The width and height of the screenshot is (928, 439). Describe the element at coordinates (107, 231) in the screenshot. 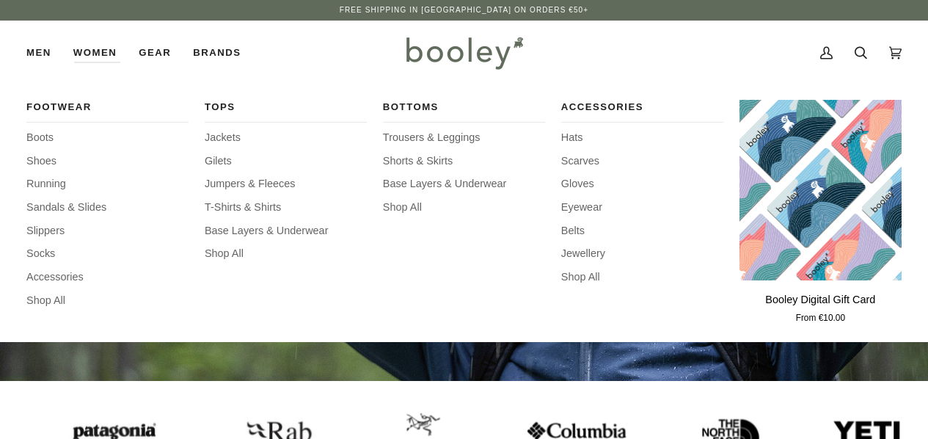

I see `span: Slippers` at that location.